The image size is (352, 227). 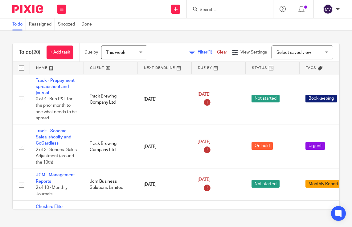 I want to click on p: Due by, so click(x=91, y=52).